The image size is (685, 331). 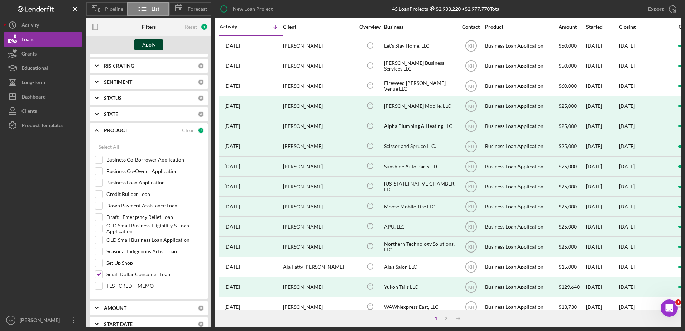 I want to click on label: TEST CREDIT MEMO, so click(x=154, y=286).